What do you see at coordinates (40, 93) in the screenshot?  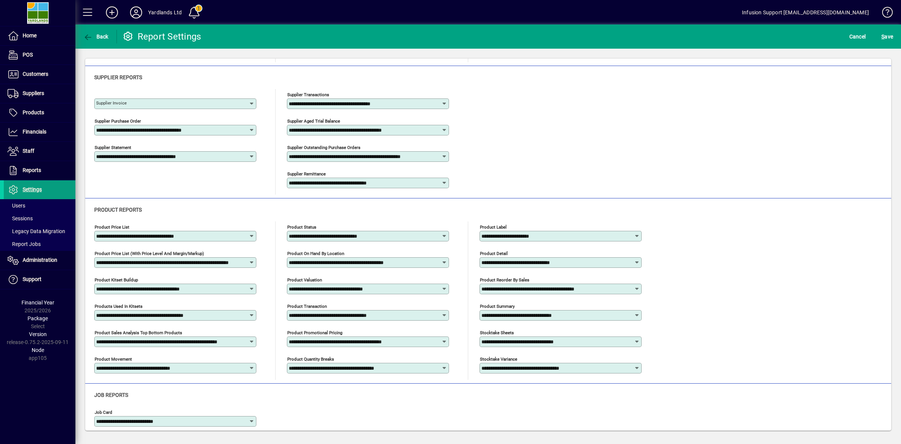 I see `a: Suppliers` at bounding box center [40, 93].